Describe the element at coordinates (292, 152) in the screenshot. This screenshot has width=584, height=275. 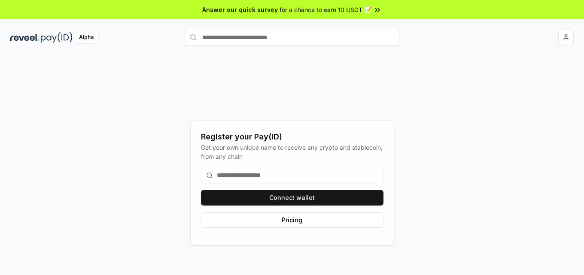
I see `div: Get your own unique name to receive any crypto and stablecoin, from any chain` at that location.